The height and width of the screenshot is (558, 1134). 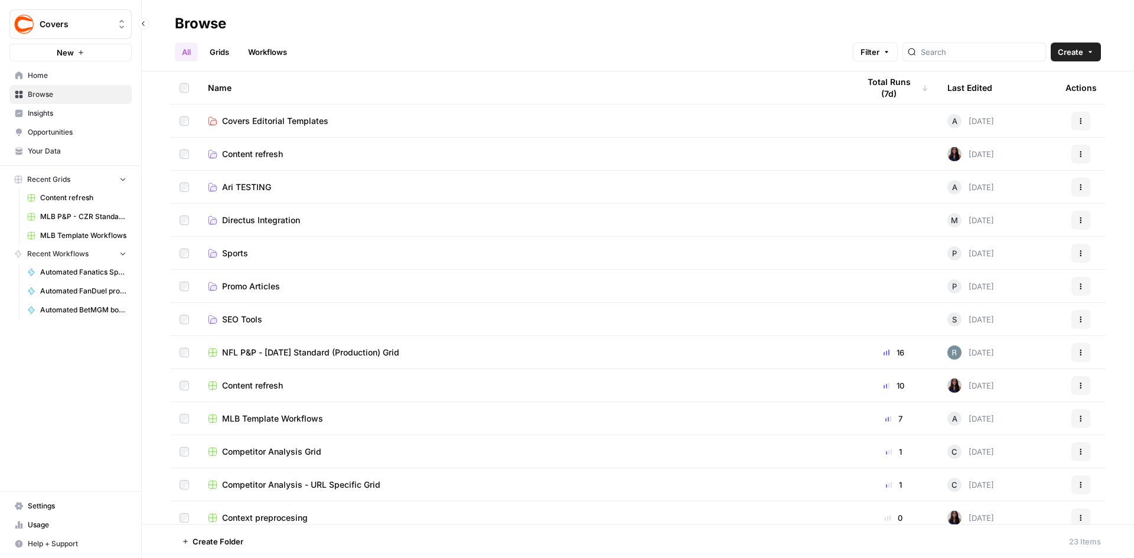 What do you see at coordinates (275, 121) in the screenshot?
I see `span: Covers Editorial Templates` at bounding box center [275, 121].